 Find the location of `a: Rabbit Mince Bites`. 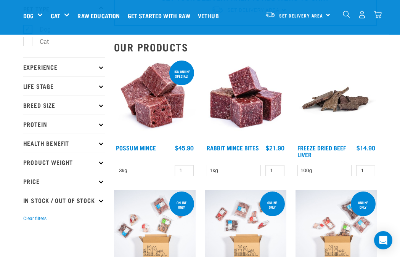

a: Rabbit Mince Bites is located at coordinates (232, 147).